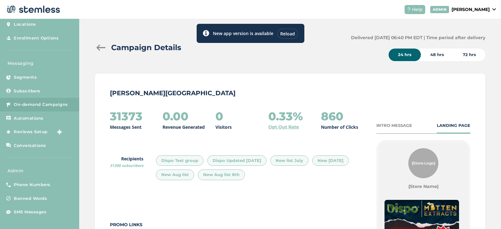 This screenshot has height=229, width=501. Describe the element at coordinates (485, 214) in the screenshot. I see `div: Chat Widget` at that location.